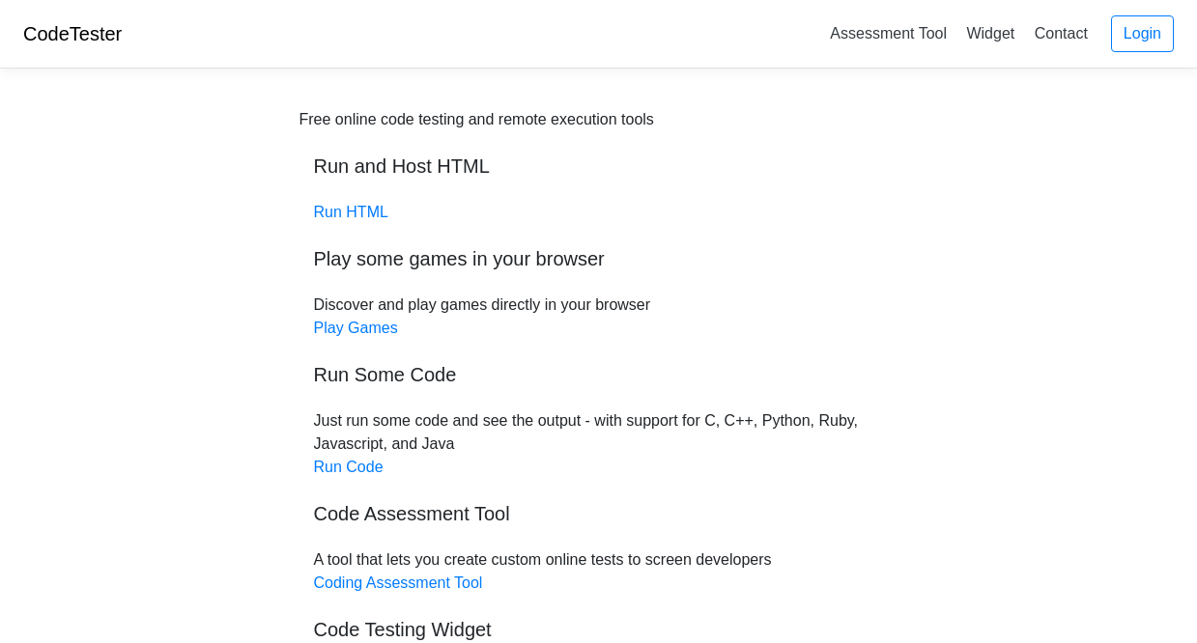 This screenshot has width=1197, height=643. What do you see at coordinates (599, 630) in the screenshot?
I see `h5: Code Testing Widget` at bounding box center [599, 630].